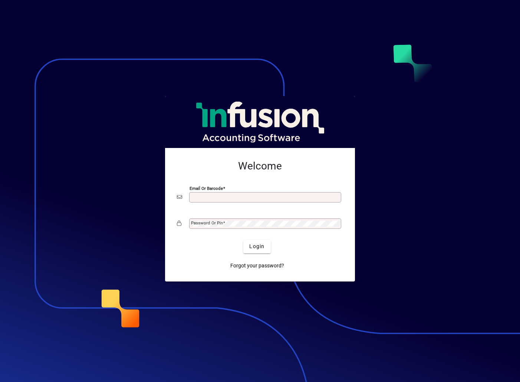 Image resolution: width=520 pixels, height=382 pixels. Describe the element at coordinates (206, 188) in the screenshot. I see `mat-label: Email or Barcode` at that location.